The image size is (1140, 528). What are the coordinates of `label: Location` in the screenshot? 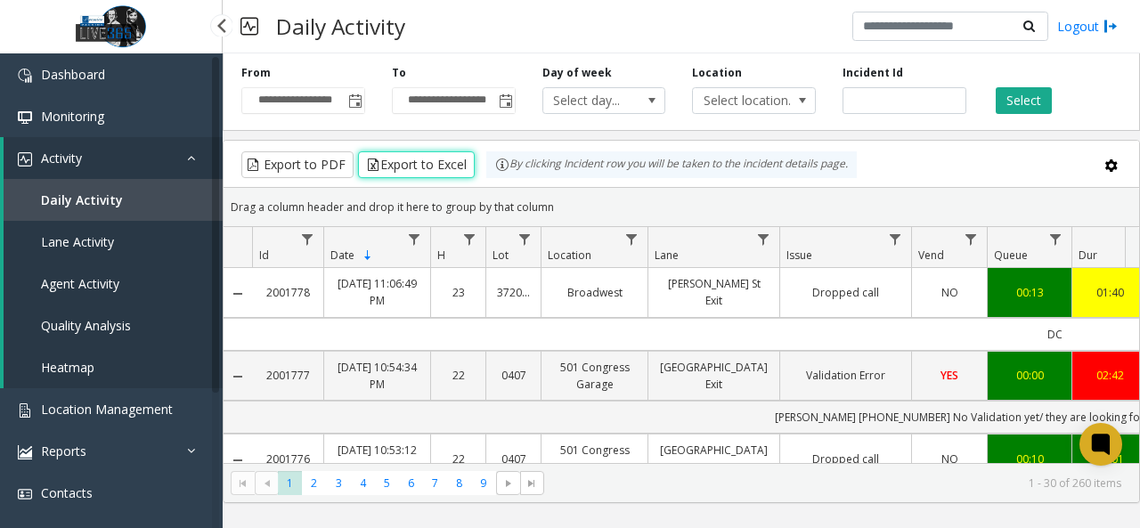 It's located at (717, 73).